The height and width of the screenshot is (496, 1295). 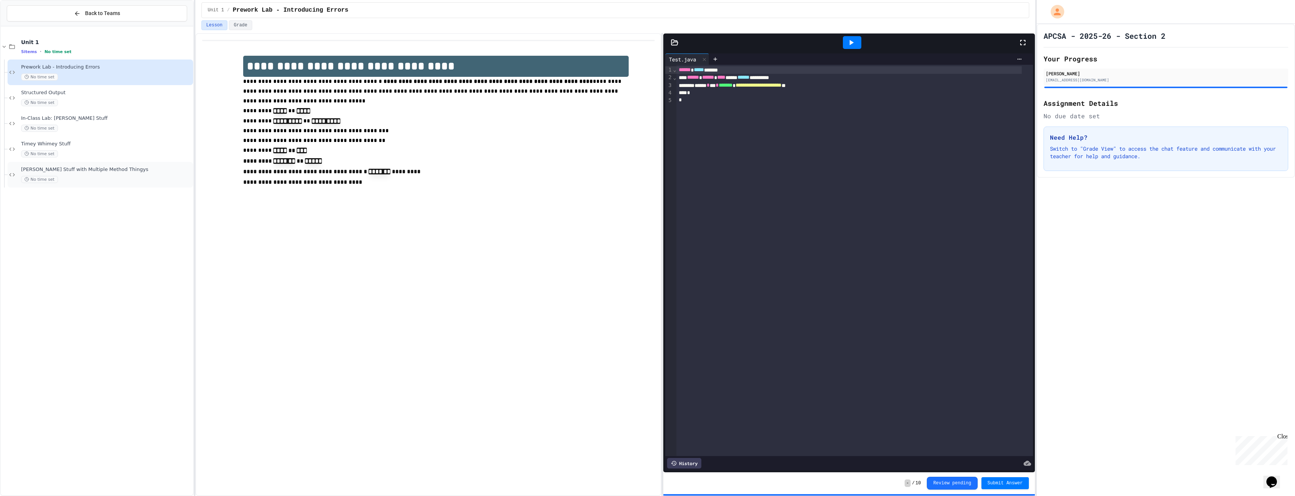 I want to click on span: 10, so click(x=918, y=483).